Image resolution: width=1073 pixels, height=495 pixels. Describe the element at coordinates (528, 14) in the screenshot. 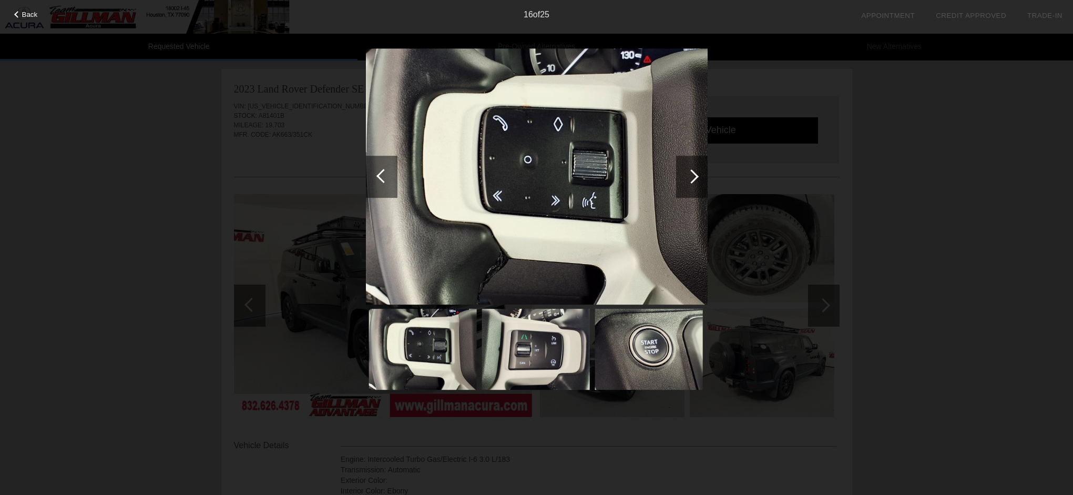

I see `span: 16` at that location.